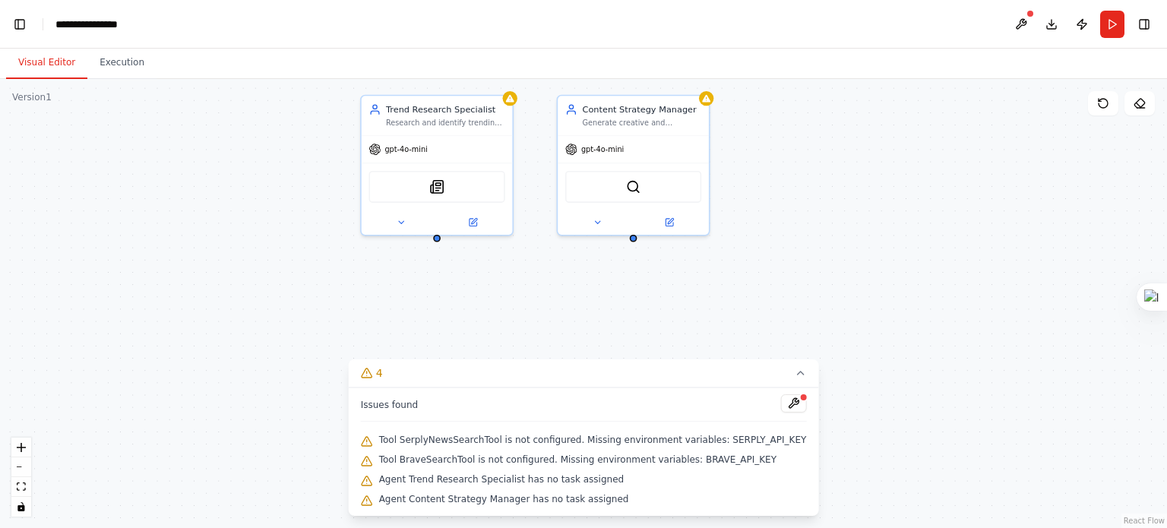 This screenshot has width=1167, height=528. What do you see at coordinates (21, 477) in the screenshot?
I see `div: React Flow controls` at bounding box center [21, 477].